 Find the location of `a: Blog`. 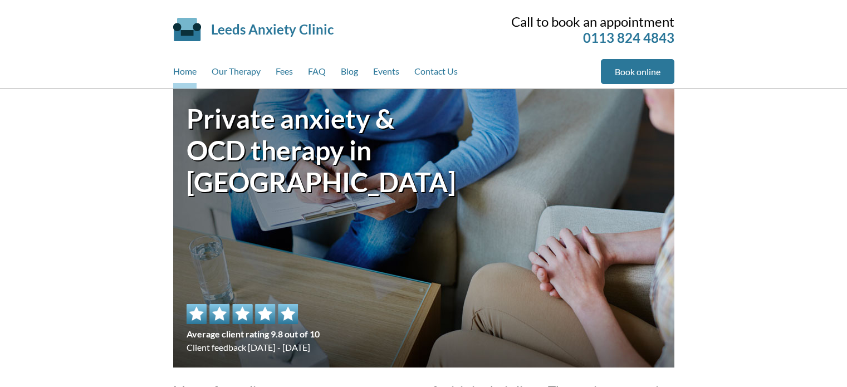

a: Blog is located at coordinates (349, 74).